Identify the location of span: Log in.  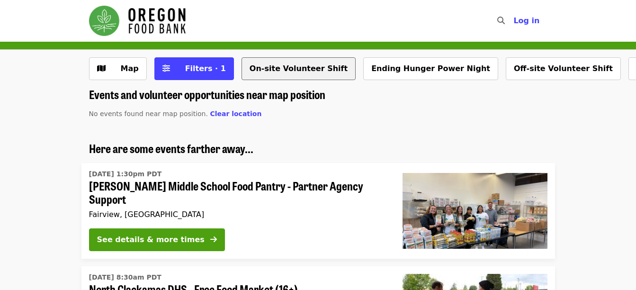
(526, 20).